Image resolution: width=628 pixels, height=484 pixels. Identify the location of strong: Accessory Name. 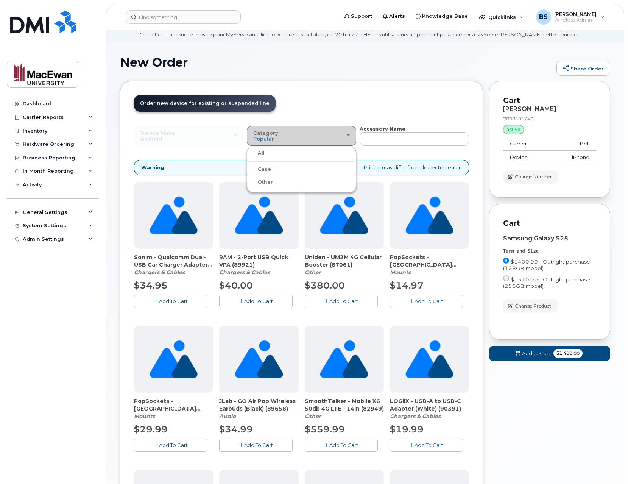
(382, 129).